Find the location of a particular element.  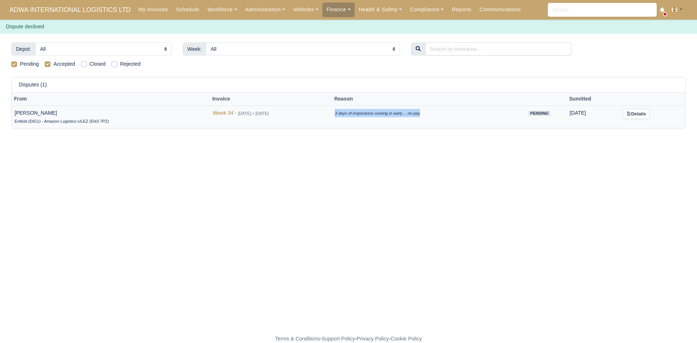

a: Reports is located at coordinates (461, 9).